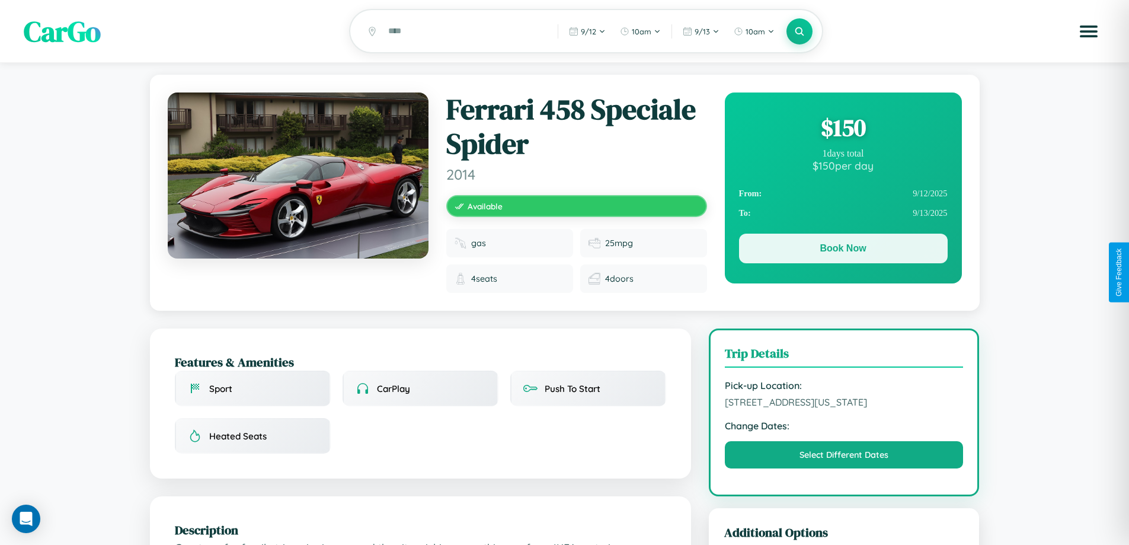  I want to click on span: Push To Start, so click(572, 388).